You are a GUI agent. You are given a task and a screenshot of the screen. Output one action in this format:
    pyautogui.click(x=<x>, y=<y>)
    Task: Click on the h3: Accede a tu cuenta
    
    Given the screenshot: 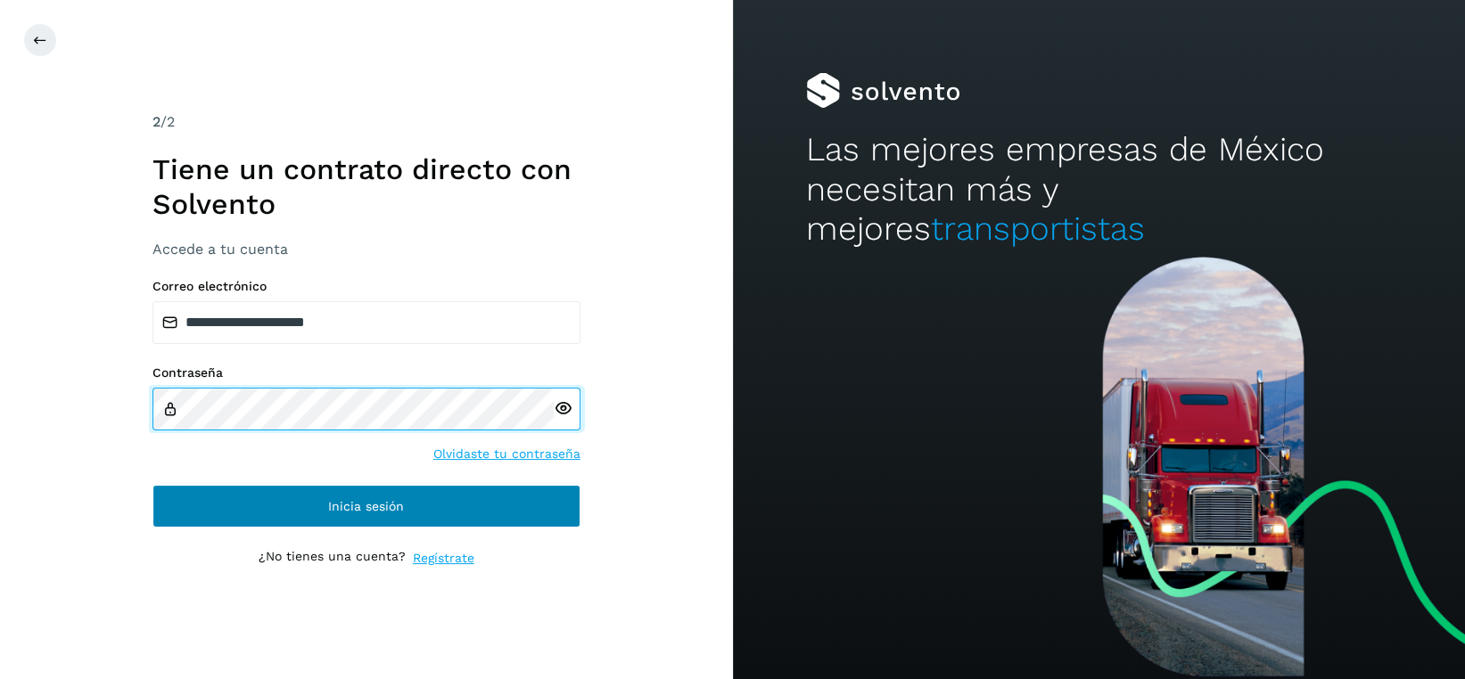 What is the action you would take?
    pyautogui.click(x=366, y=249)
    